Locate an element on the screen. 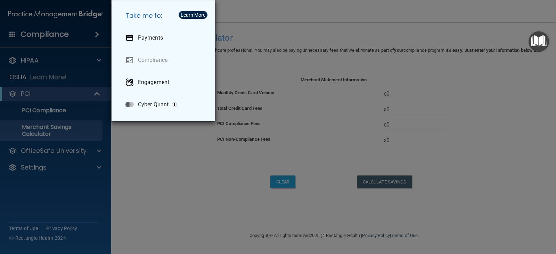 This screenshot has height=254, width=556. p: Engagement is located at coordinates (154, 82).